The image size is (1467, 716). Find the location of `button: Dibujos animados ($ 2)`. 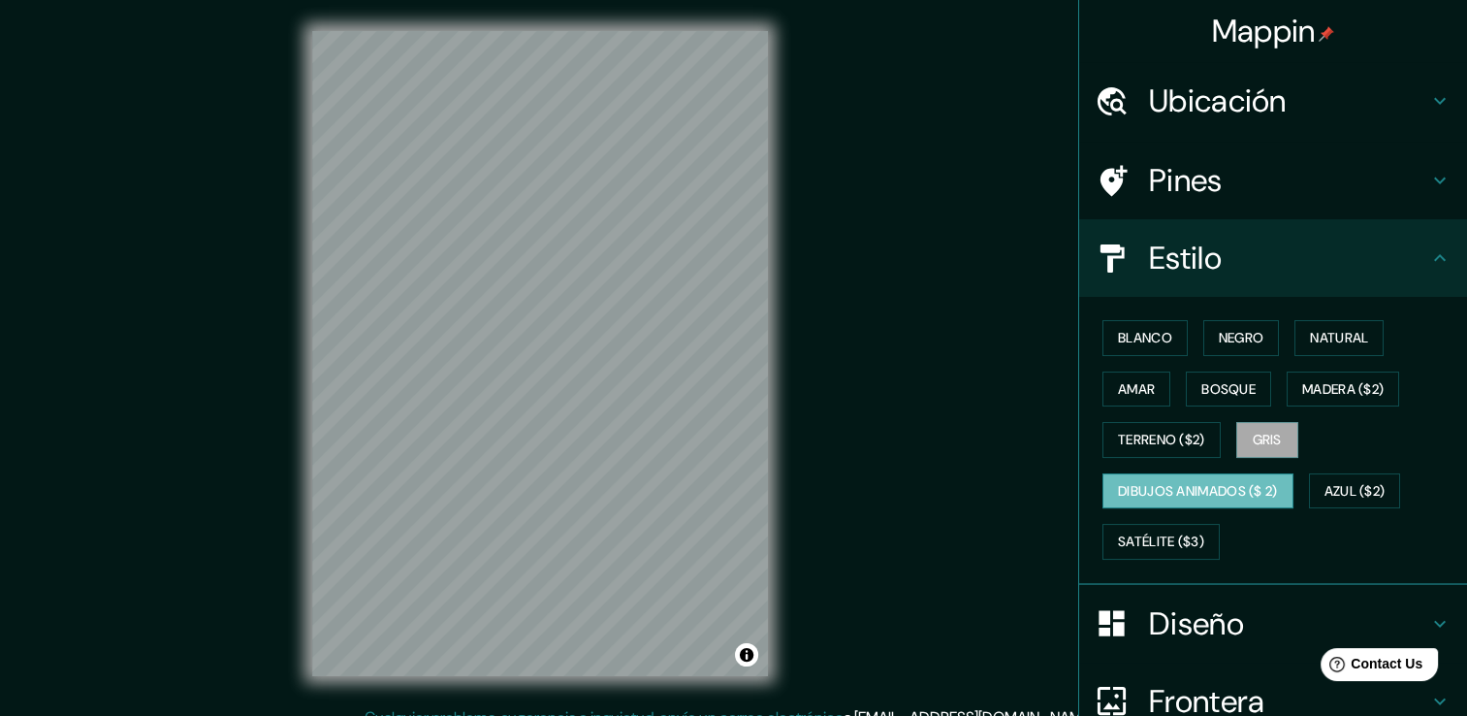

button: Dibujos animados ($ 2) is located at coordinates (1198, 491).